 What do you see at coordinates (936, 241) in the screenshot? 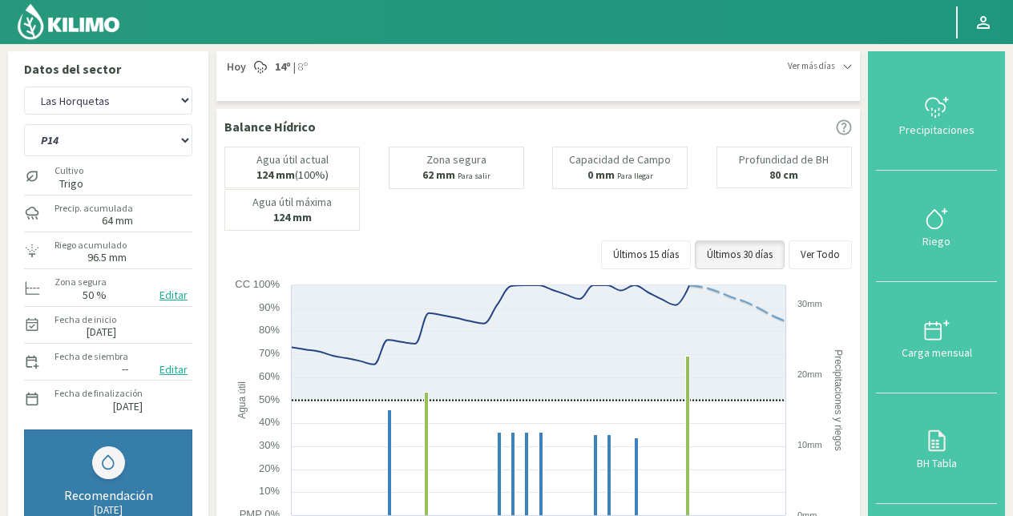
I see `div: Riego` at bounding box center [936, 241].